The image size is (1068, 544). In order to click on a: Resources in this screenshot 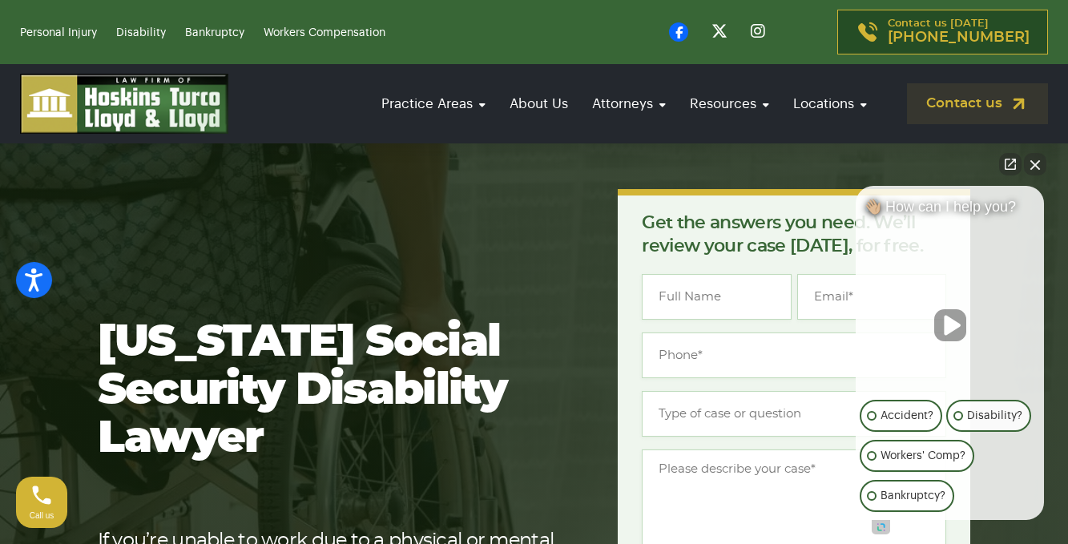, I will do `click(729, 103)`.